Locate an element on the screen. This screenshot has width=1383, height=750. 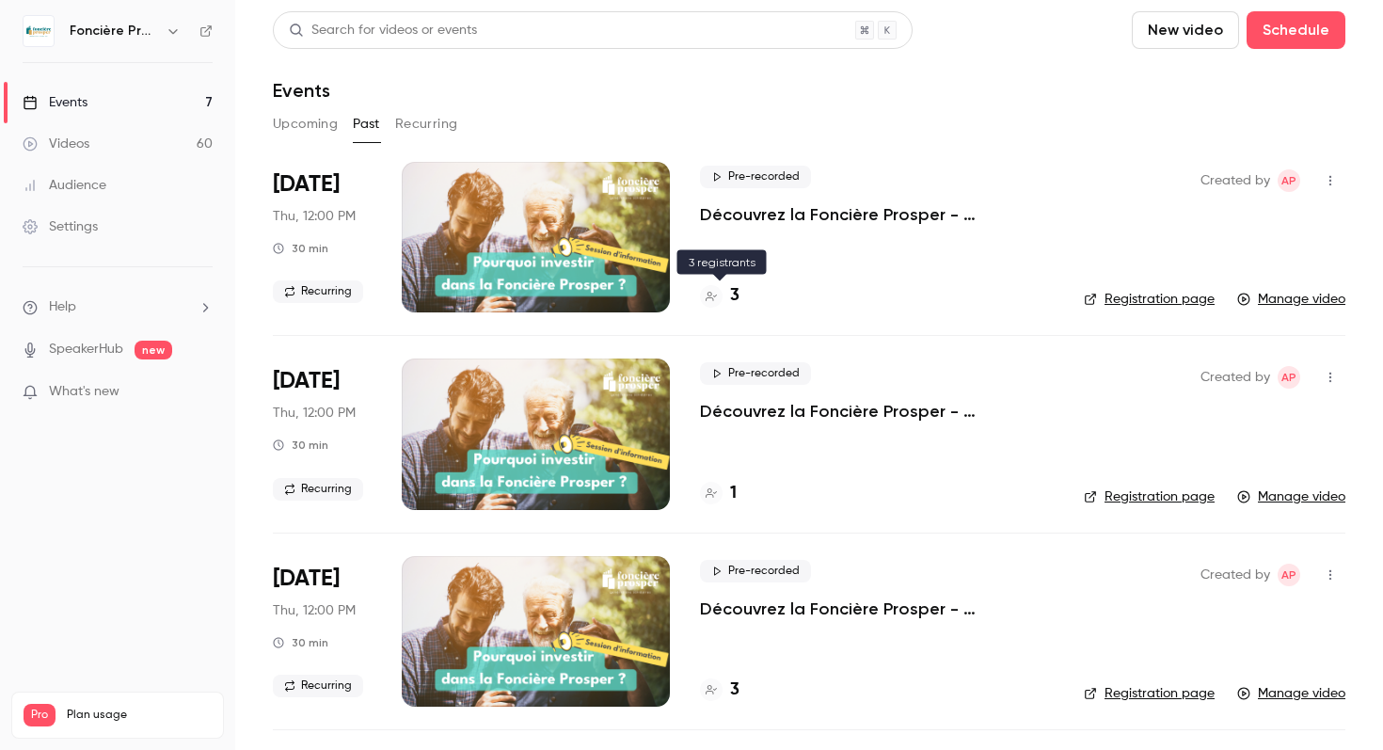
h1: Events is located at coordinates (301, 90).